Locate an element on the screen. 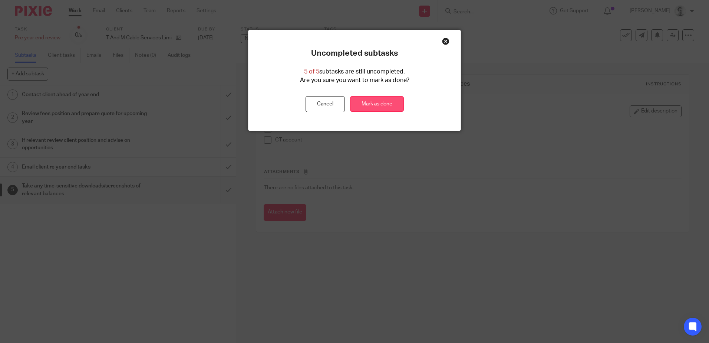 The image size is (709, 343). p: subtasks are still uncompleted. is located at coordinates (355, 72).